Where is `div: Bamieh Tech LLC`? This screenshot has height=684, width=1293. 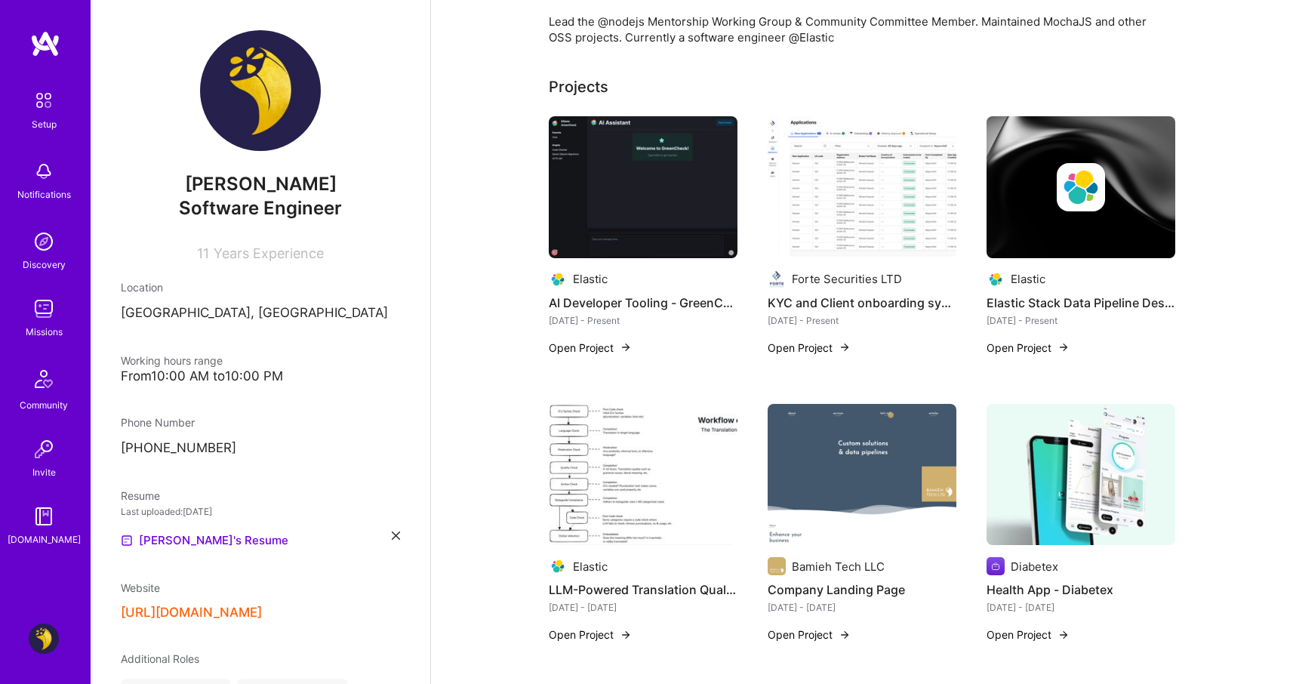
div: Bamieh Tech LLC is located at coordinates (838, 566).